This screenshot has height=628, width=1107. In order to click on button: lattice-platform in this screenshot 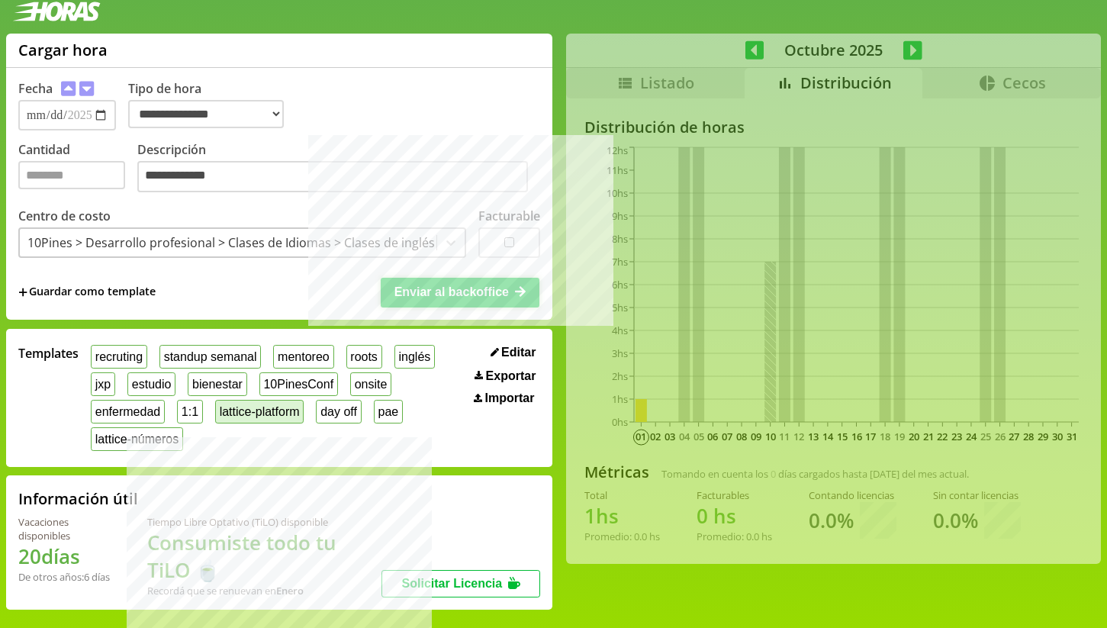, I will do `click(259, 411)`.